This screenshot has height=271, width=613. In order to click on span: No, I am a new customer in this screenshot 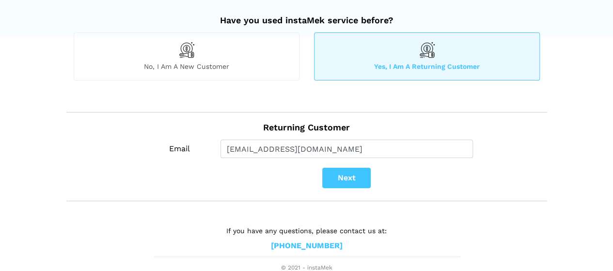, I will do `click(187, 66)`.